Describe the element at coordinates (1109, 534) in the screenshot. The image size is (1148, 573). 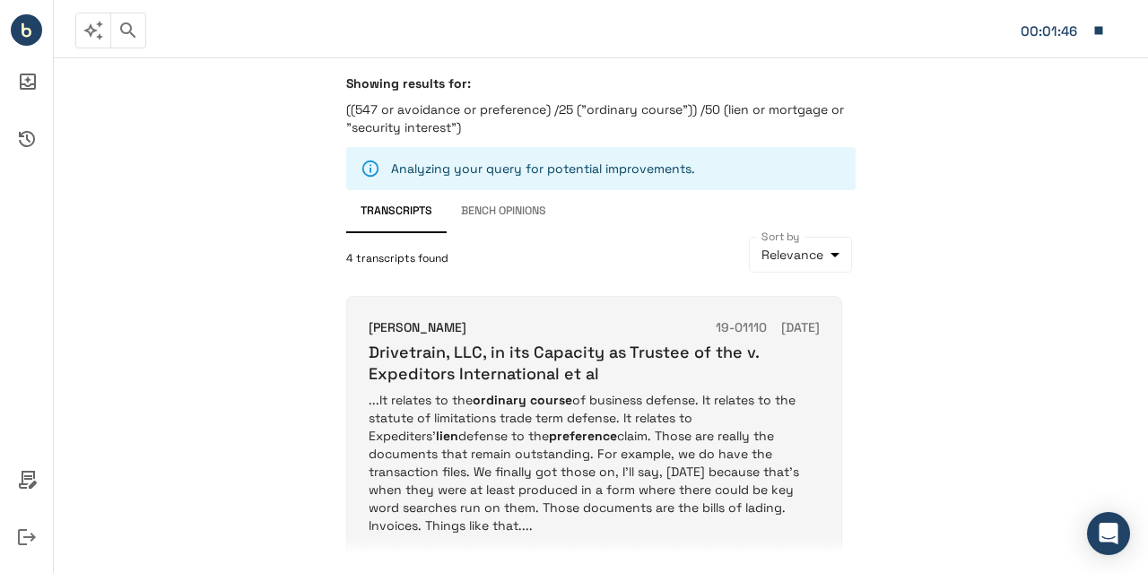
I see `div: Open Intercom Messenger` at that location.